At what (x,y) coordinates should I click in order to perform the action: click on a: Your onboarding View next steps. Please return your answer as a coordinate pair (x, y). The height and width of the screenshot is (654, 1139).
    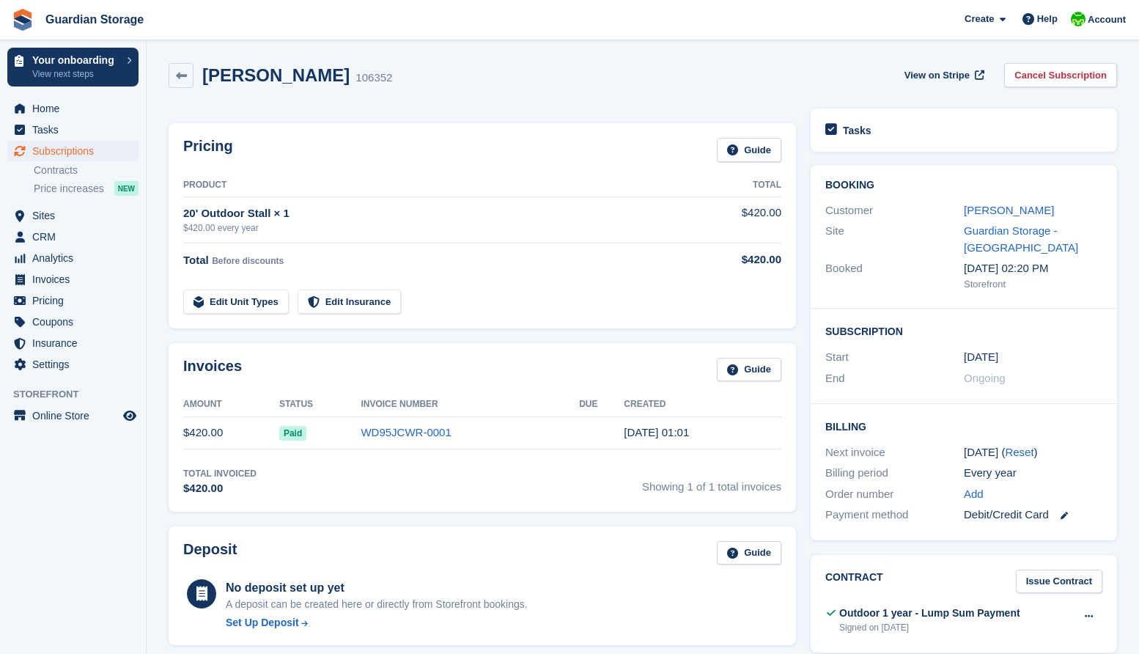
    Looking at the image, I should click on (73, 67).